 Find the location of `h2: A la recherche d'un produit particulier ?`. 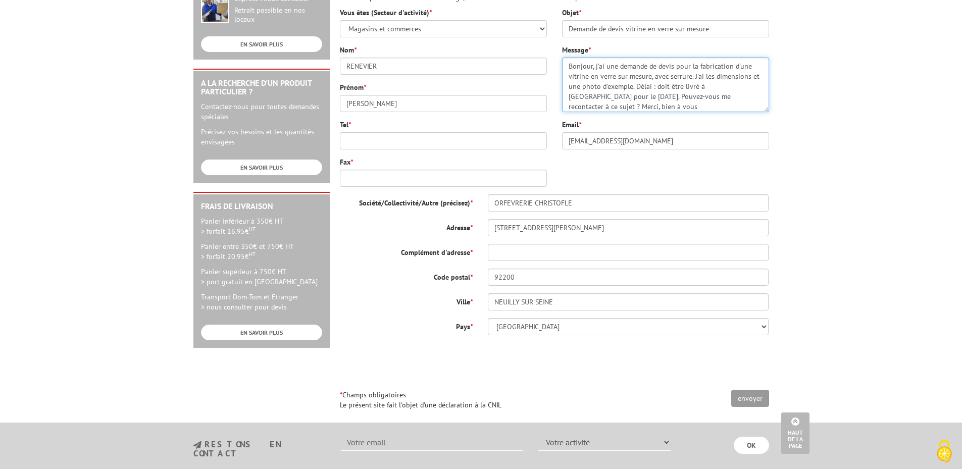

h2: A la recherche d'un produit particulier ? is located at coordinates (262, 87).